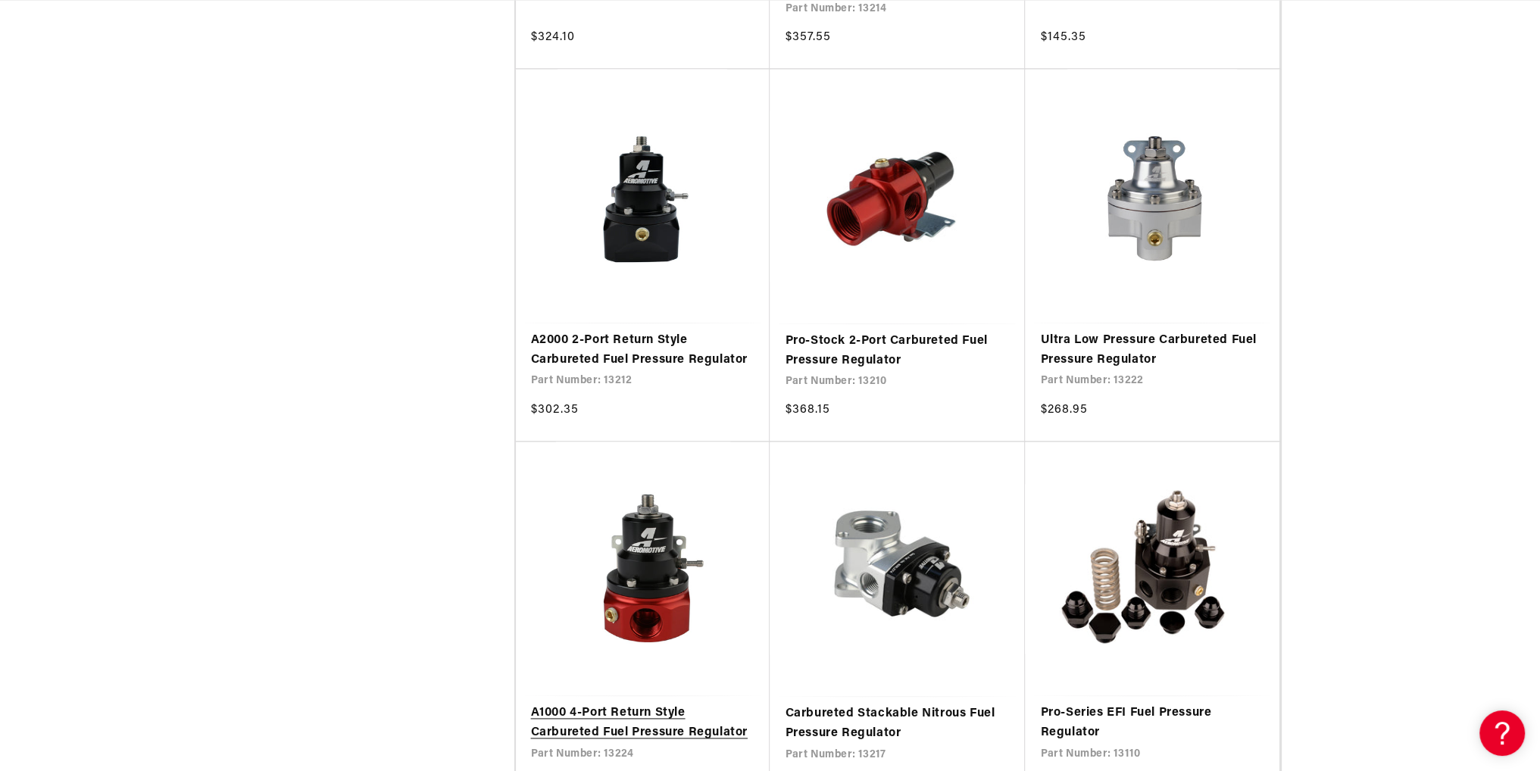  I want to click on a: A2000 2-Port Return Style Carbureted Fuel Pressure Regulator, so click(643, 350).